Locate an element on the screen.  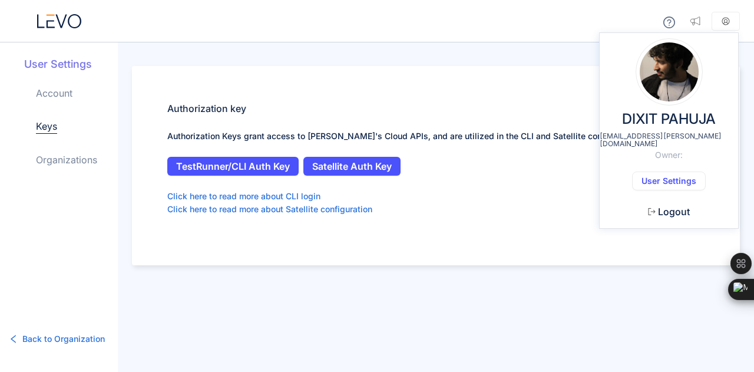
a: Account is located at coordinates (54, 93).